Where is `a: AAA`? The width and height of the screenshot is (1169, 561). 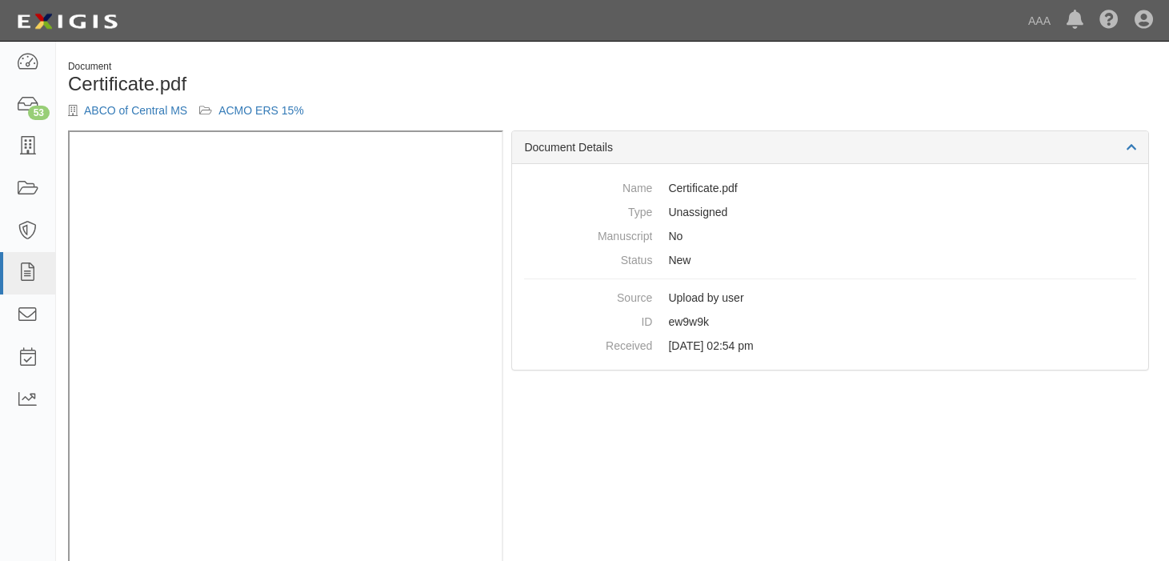 a: AAA is located at coordinates (1039, 21).